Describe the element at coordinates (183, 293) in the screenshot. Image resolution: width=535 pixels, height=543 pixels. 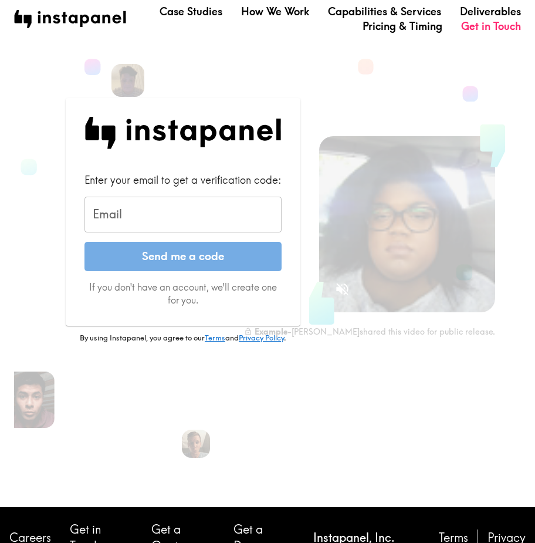
I see `p: If you don't have an account, we'll create one for you.` at that location.